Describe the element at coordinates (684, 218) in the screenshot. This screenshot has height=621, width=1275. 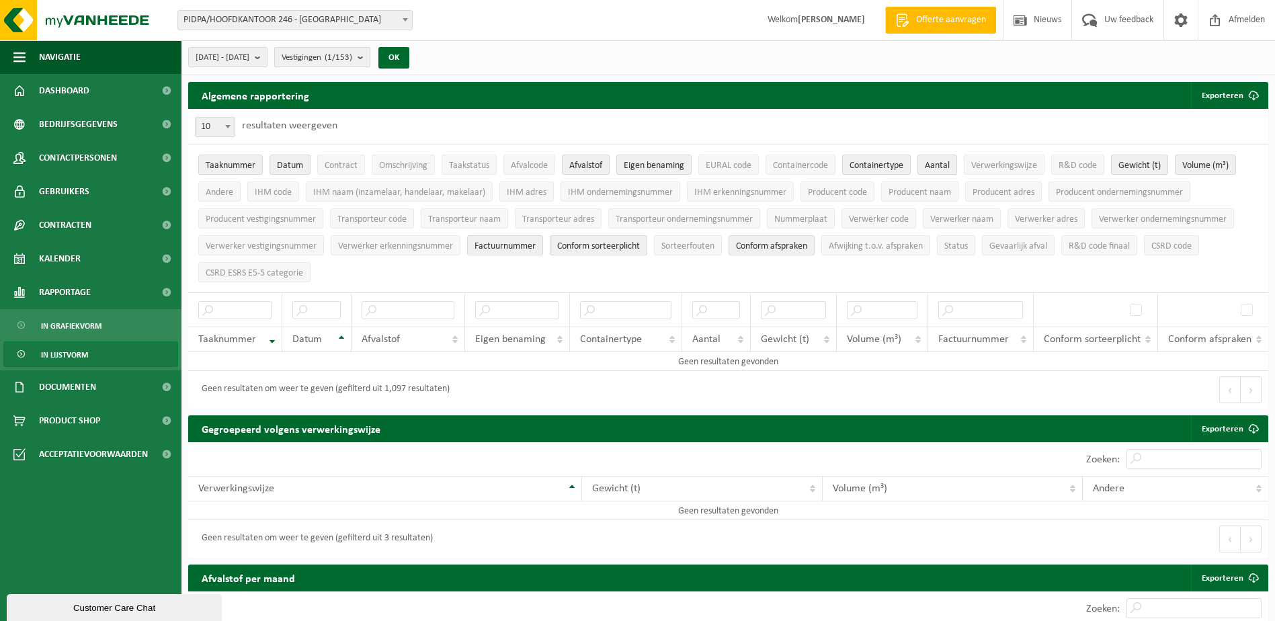
I see `button: Transporteur ondernemingsnummerTransporteur ondernemingsnummer : Activate to sort` at that location.